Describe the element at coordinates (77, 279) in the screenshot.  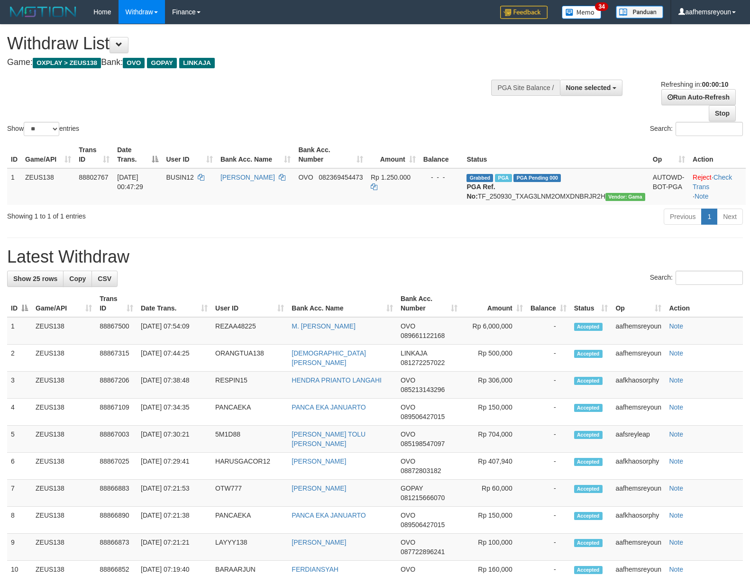
I see `span: Copy` at that location.